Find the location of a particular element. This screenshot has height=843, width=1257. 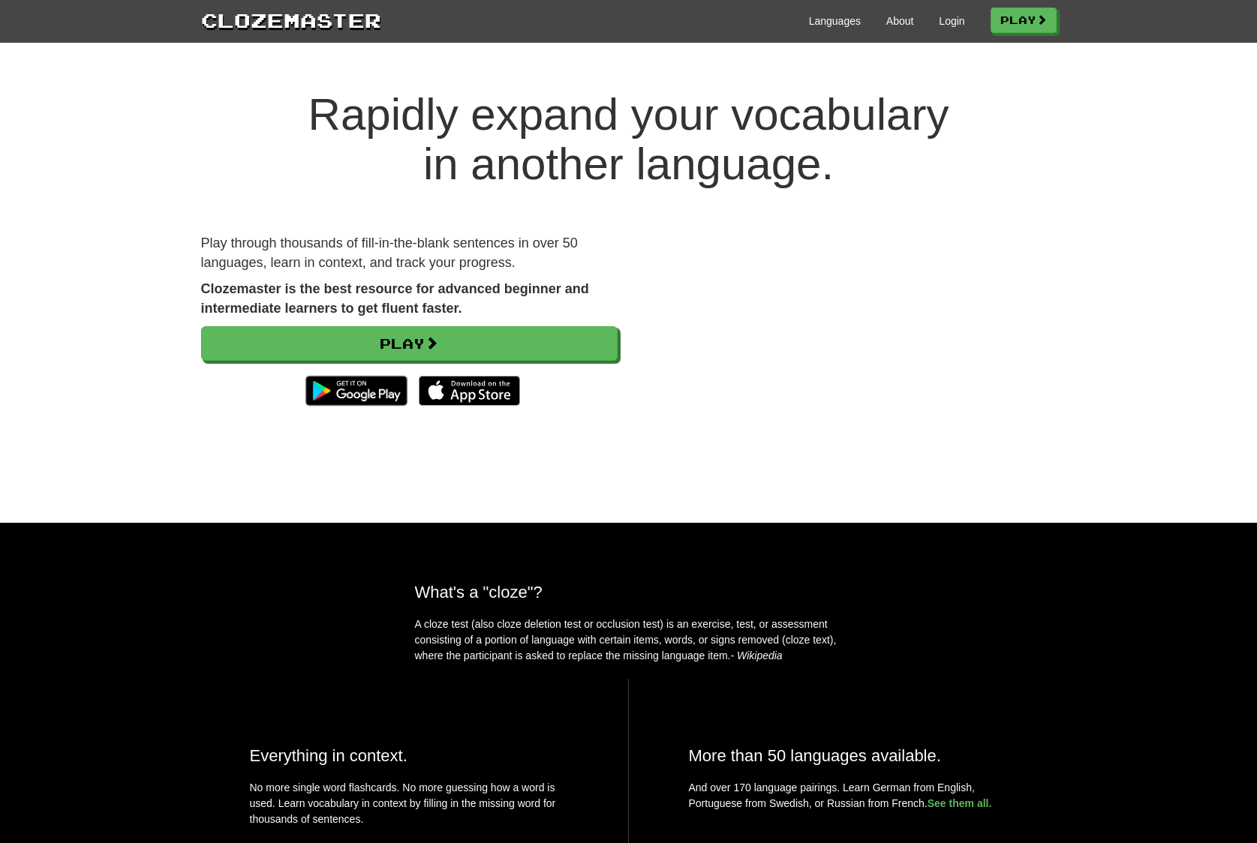

img: Get it on Google Play is located at coordinates (356, 391).